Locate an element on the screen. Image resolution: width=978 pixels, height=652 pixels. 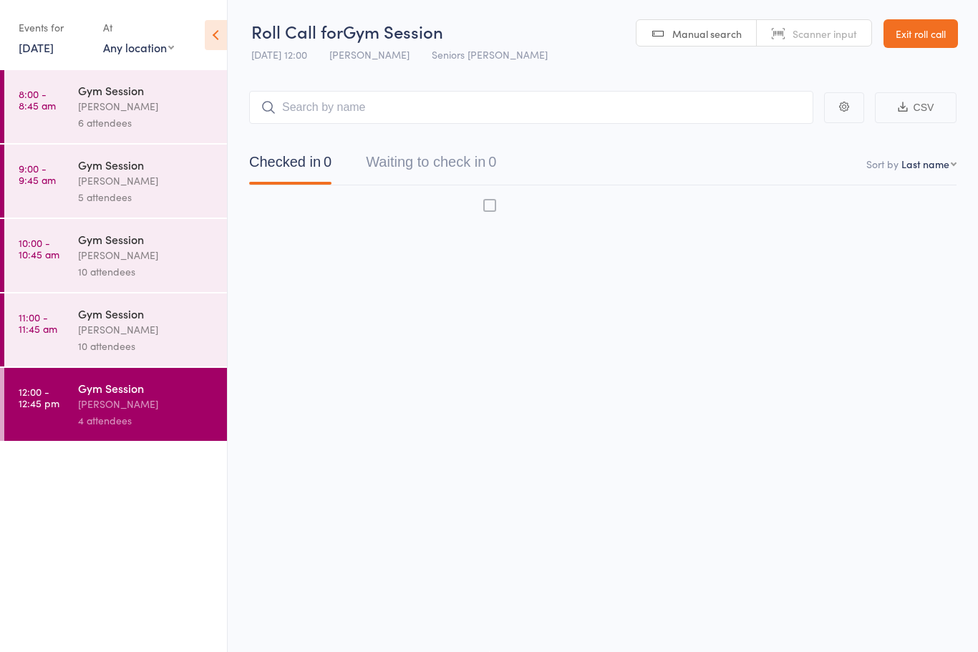
div: Events for is located at coordinates (54, 27).